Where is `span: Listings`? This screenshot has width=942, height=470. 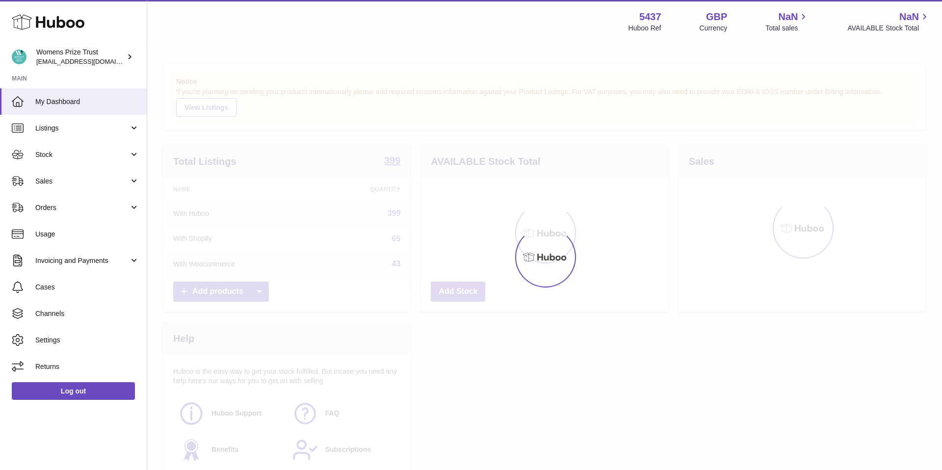 span: Listings is located at coordinates (82, 128).